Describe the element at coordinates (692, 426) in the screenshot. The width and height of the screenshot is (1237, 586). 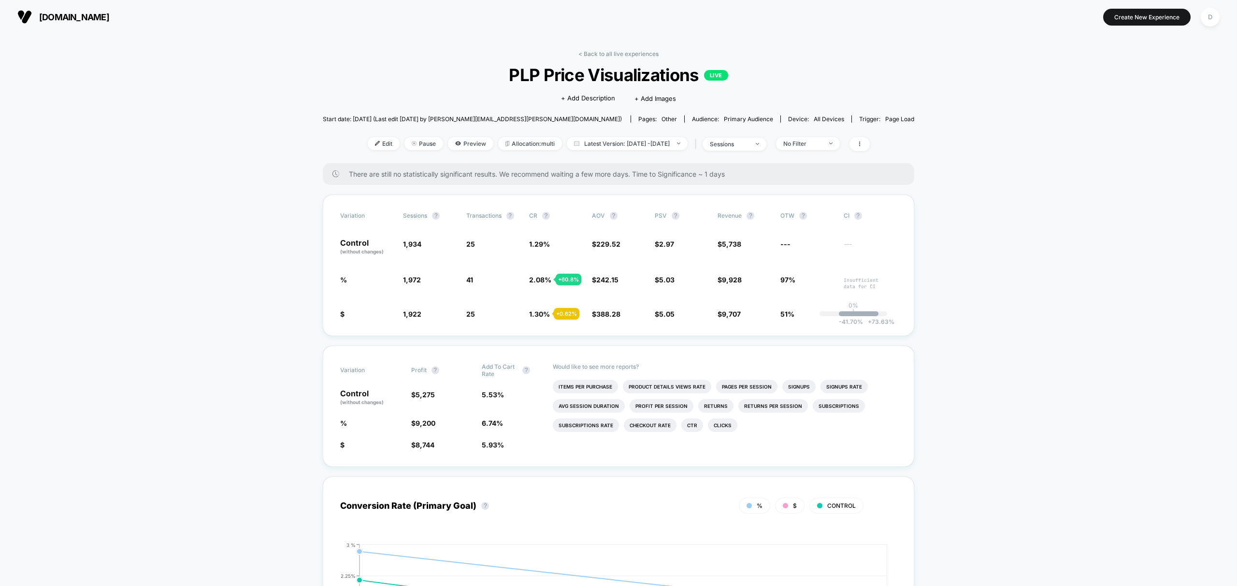
I see `li: Ctr` at that location.